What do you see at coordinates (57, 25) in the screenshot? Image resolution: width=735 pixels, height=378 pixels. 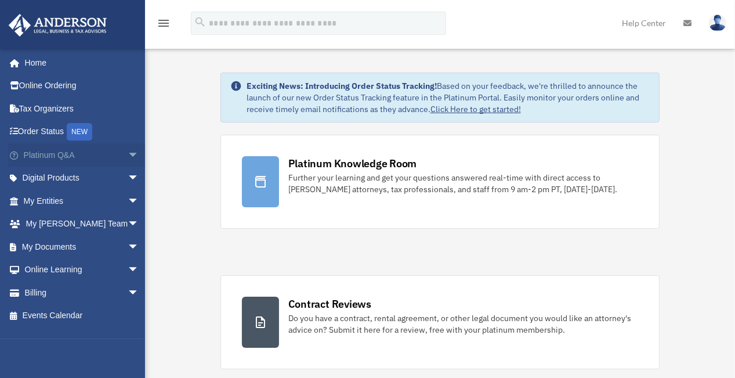 I see `img: Anderson Advisors Platinum Portal` at bounding box center [57, 25].